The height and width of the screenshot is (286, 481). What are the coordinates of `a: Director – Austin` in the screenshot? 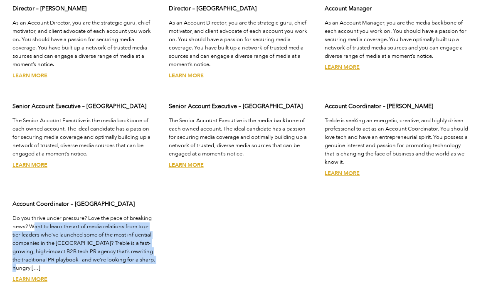 It's located at (30, 76).